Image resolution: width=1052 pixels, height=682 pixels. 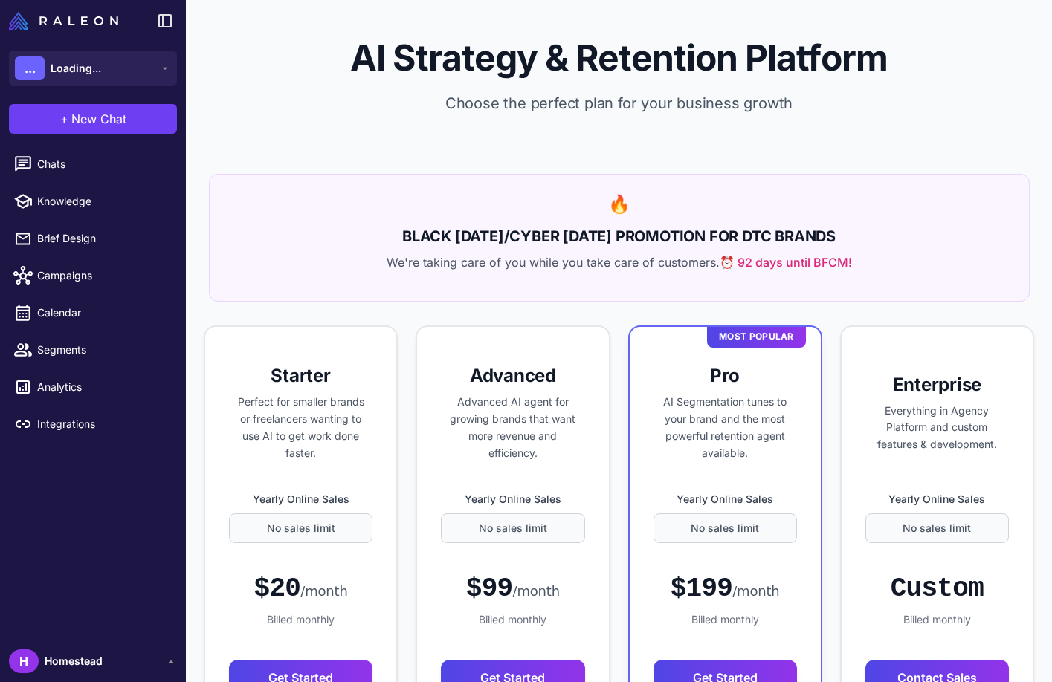 I want to click on h3: Starter, so click(x=300, y=376).